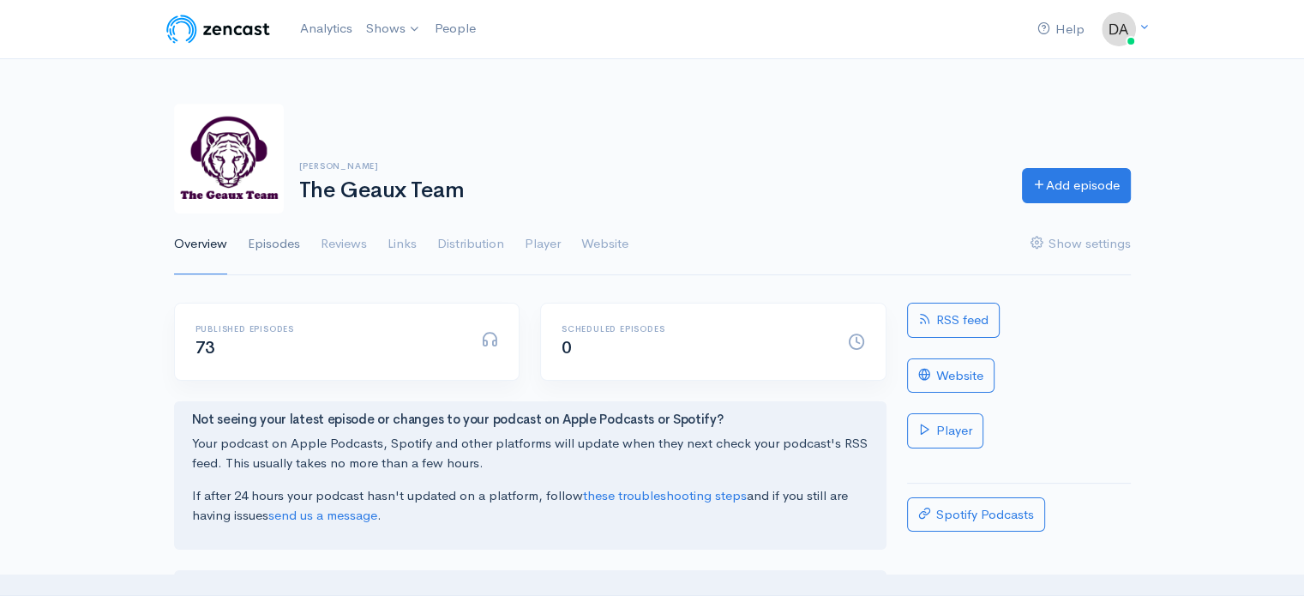  I want to click on a: these troubleshooting steps, so click(664, 495).